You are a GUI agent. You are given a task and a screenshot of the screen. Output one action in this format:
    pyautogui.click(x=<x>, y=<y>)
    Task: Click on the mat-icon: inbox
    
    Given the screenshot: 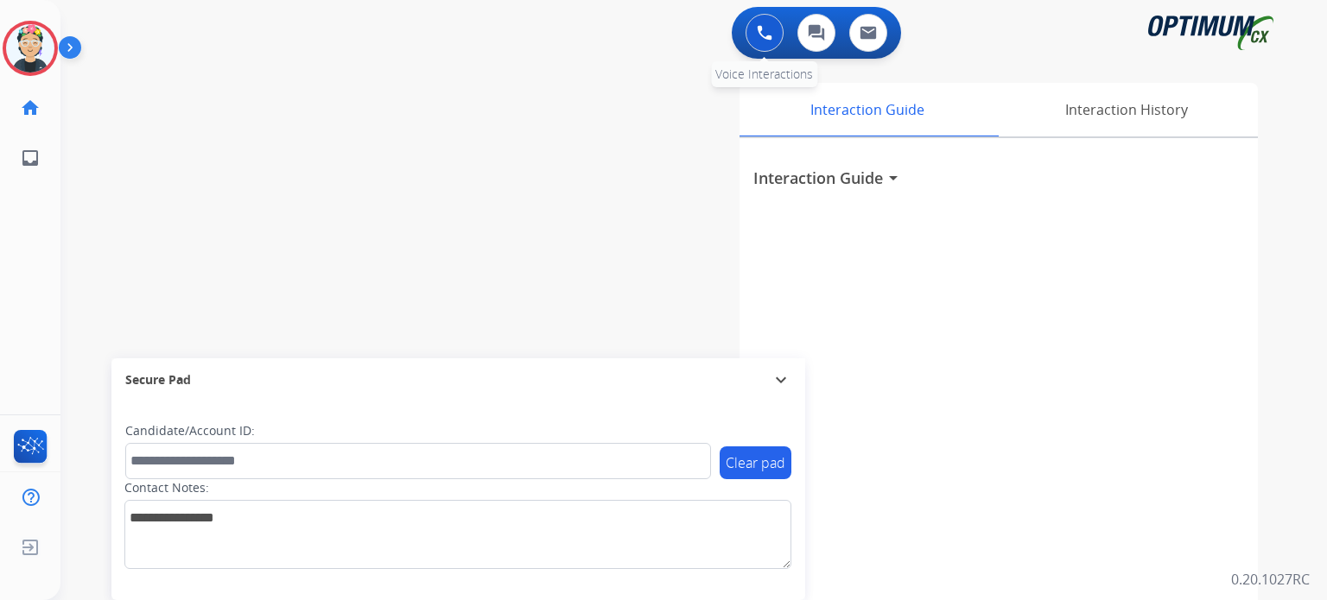 What is the action you would take?
    pyautogui.click(x=30, y=158)
    